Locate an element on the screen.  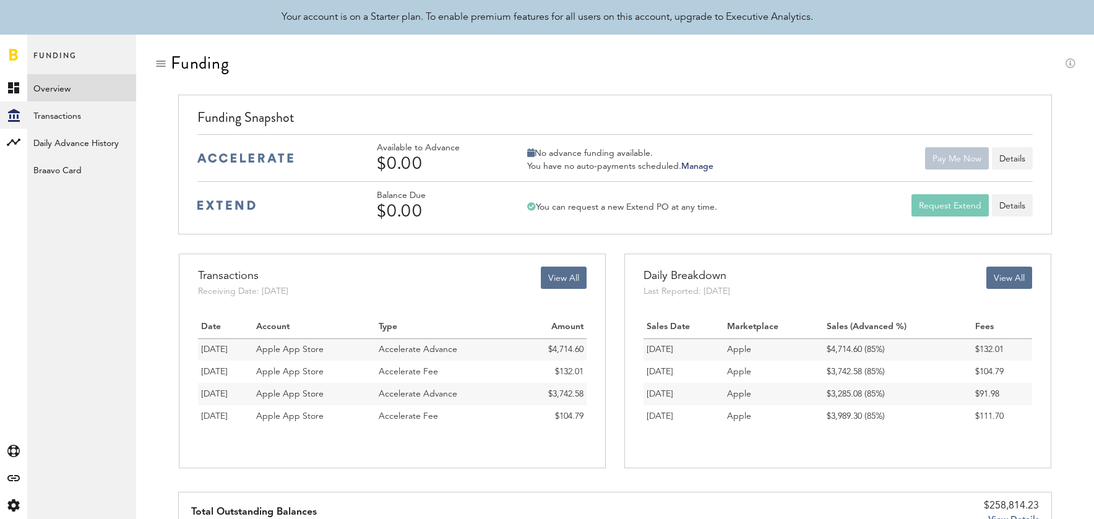
td: $111.70 is located at coordinates (1002, 416).